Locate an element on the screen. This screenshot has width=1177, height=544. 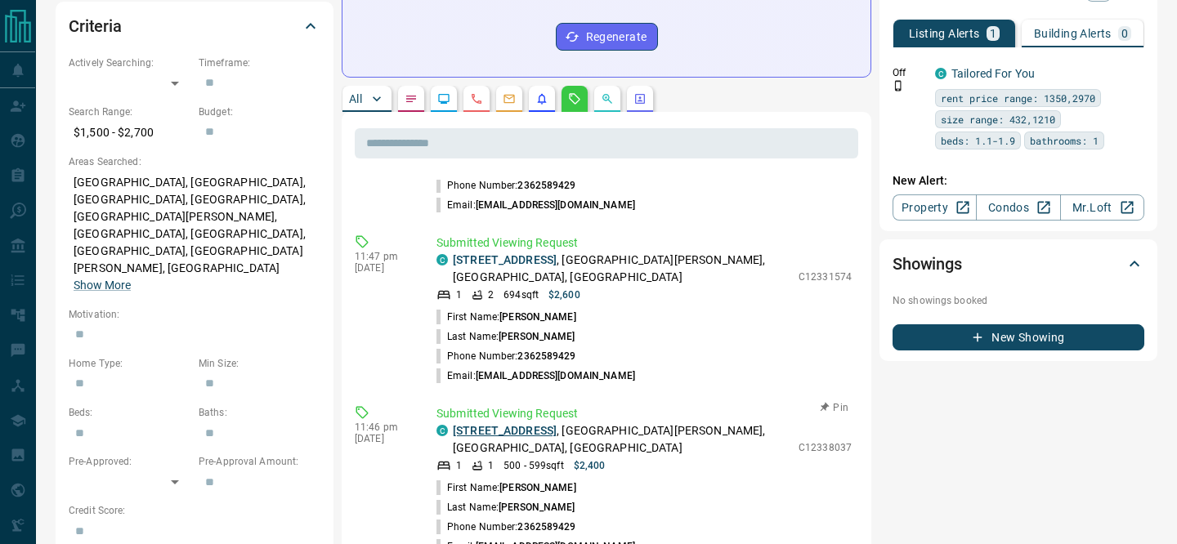
h2: Showings is located at coordinates (927, 264).